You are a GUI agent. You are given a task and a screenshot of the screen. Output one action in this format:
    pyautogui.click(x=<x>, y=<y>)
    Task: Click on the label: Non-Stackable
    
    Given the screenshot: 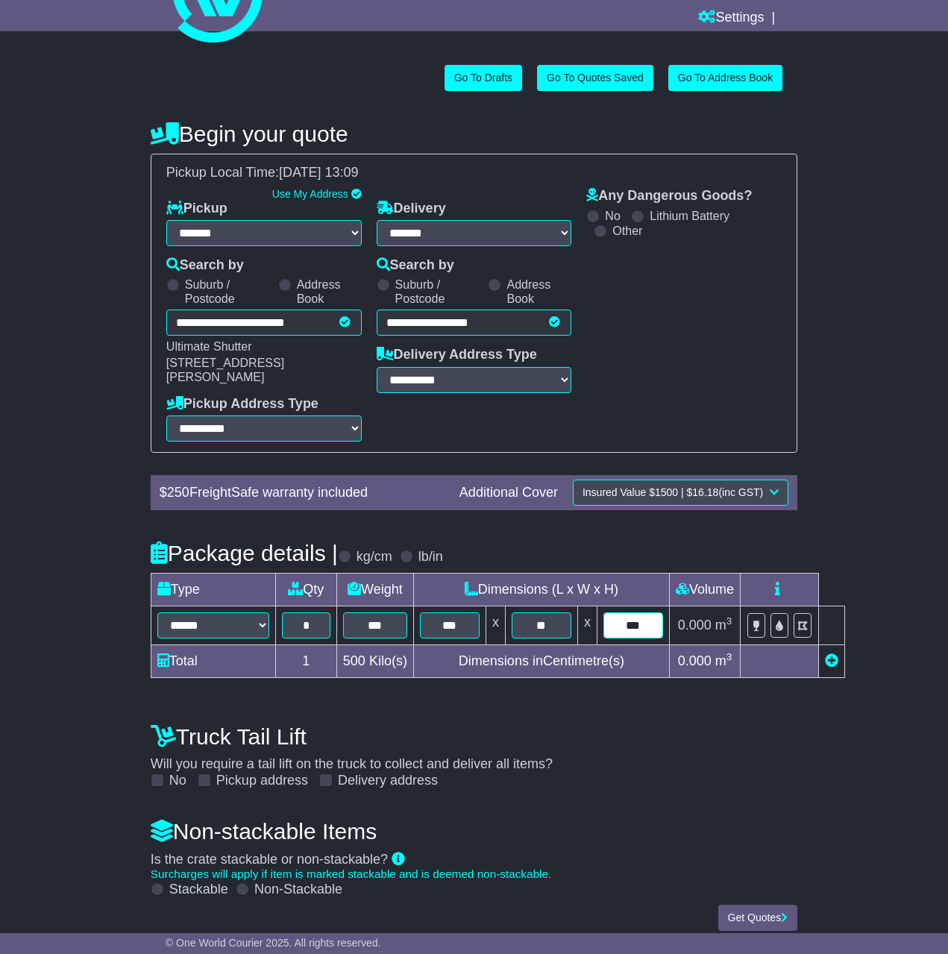 What is the action you would take?
    pyautogui.click(x=298, y=889)
    